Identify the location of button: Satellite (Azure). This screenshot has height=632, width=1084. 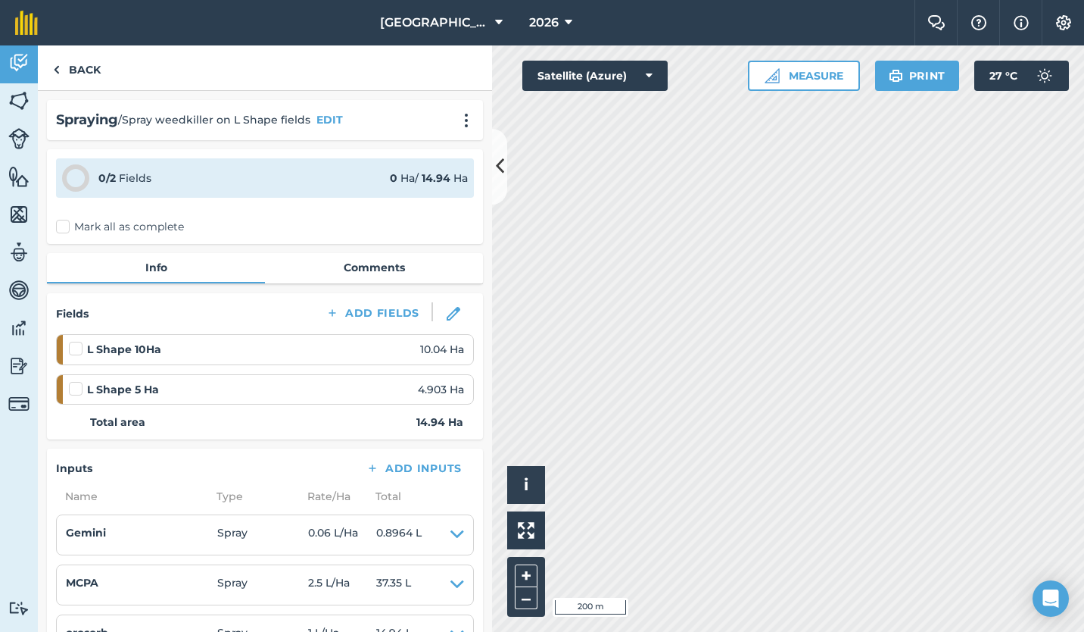
(595, 76).